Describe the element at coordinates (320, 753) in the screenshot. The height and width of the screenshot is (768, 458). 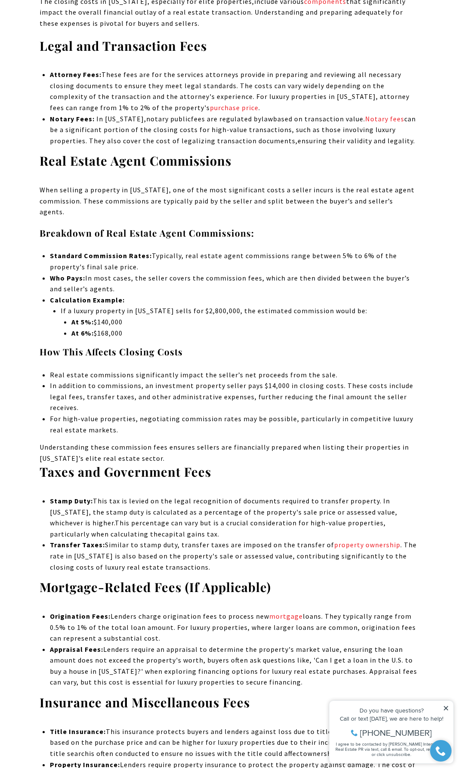
I see `span: ownership` at that location.